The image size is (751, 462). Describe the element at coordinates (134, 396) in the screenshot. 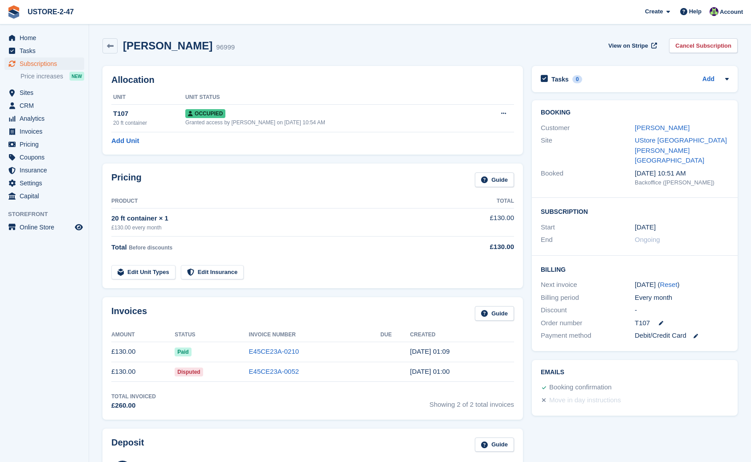

I see `div: Total Invoiced` at that location.